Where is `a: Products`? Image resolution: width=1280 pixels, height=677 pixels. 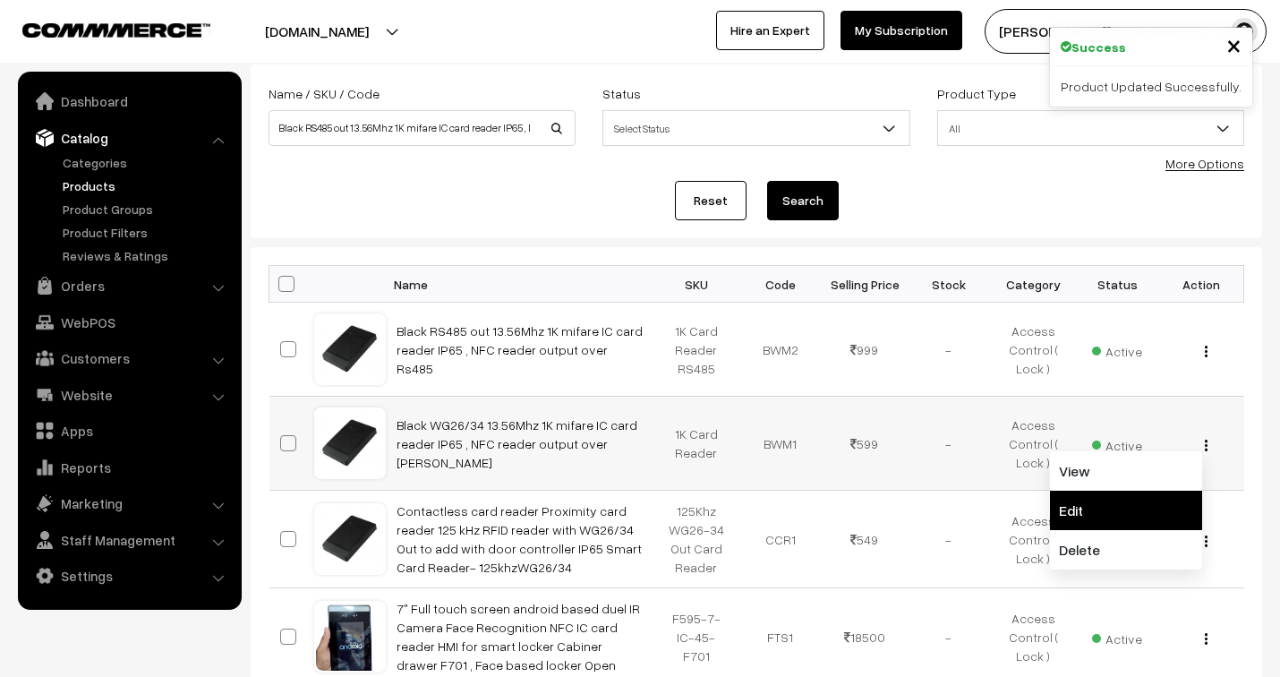
a: Products is located at coordinates (147, 185).